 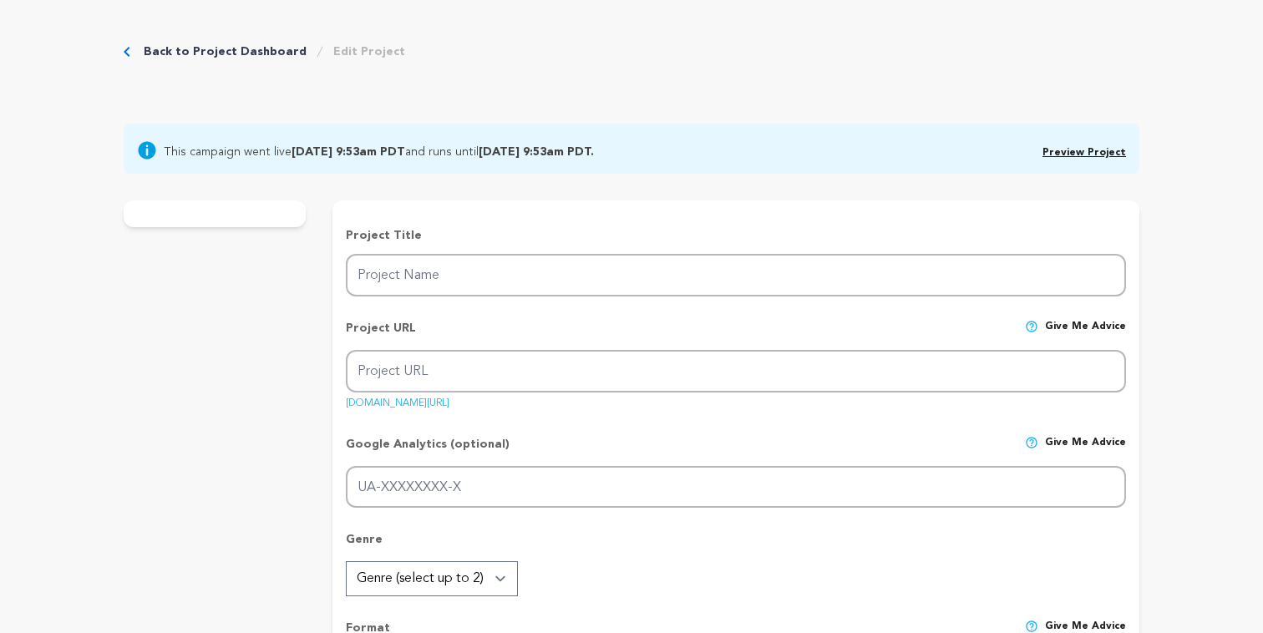 What do you see at coordinates (736, 275) in the screenshot?
I see `input: Project Name` at bounding box center [736, 275].